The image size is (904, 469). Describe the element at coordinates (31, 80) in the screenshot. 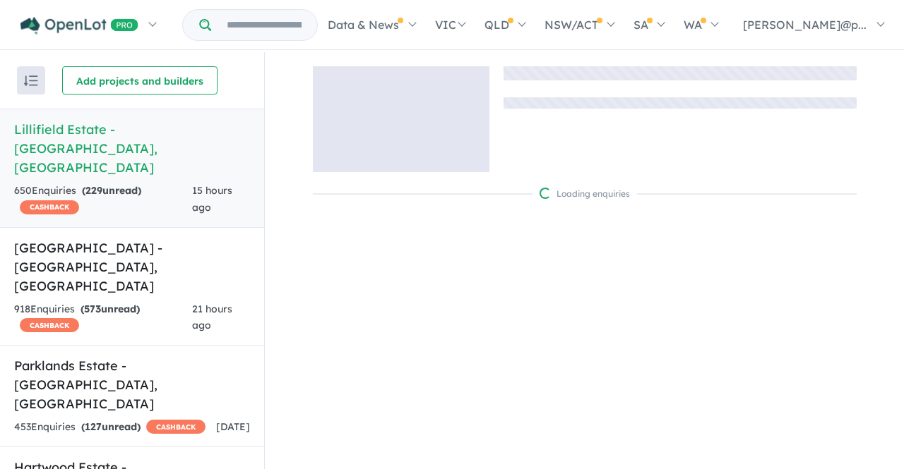

I see `img: sort.svg` at that location.